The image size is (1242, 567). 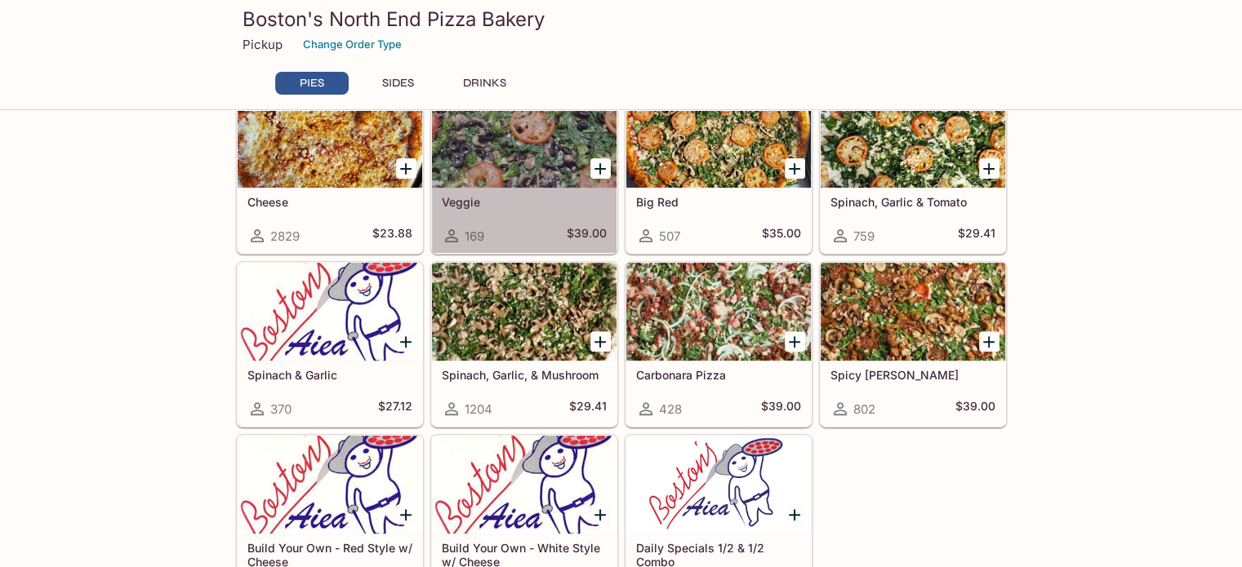 What do you see at coordinates (600, 168) in the screenshot?
I see `button: Add Veggie` at bounding box center [600, 168].